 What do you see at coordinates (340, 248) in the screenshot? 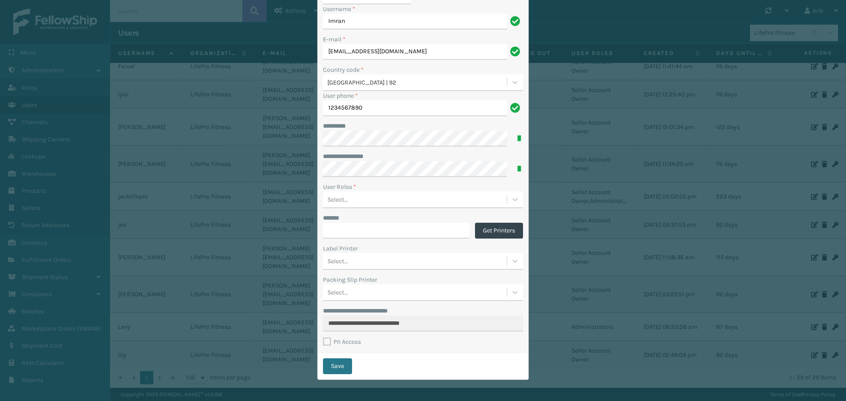
I see `label: Label Printer` at bounding box center [340, 248].